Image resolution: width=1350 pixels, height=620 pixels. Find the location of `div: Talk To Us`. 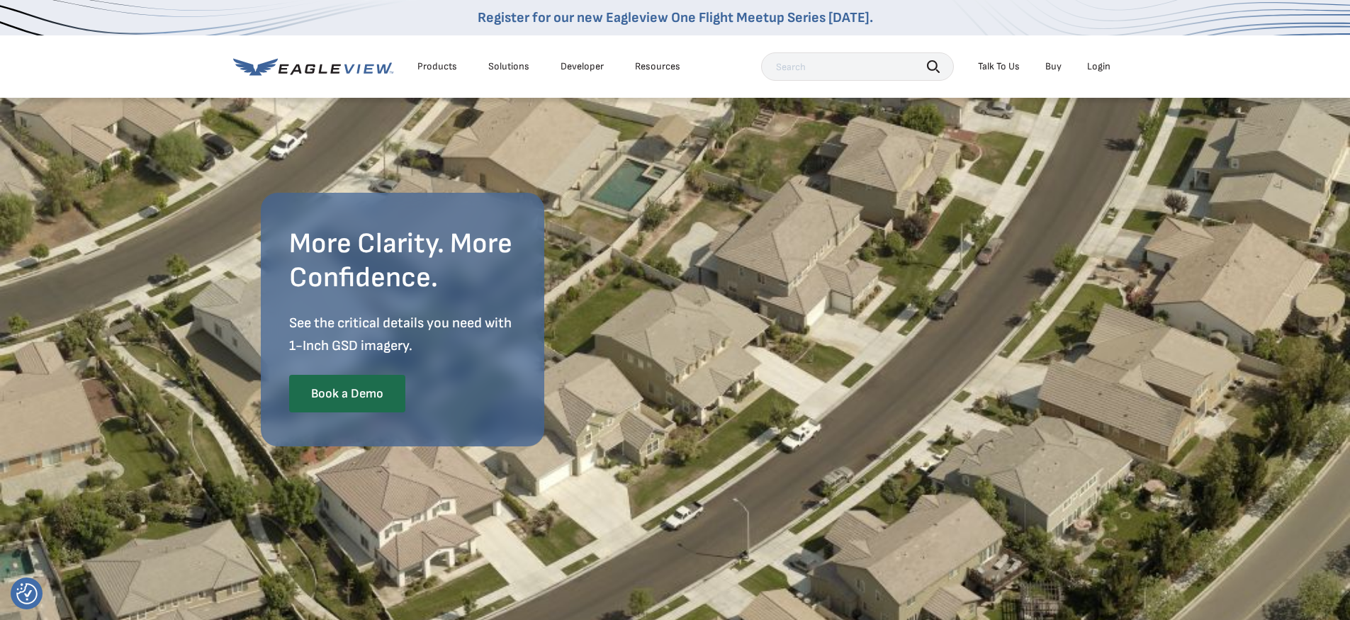

div: Talk To Us is located at coordinates (999, 67).